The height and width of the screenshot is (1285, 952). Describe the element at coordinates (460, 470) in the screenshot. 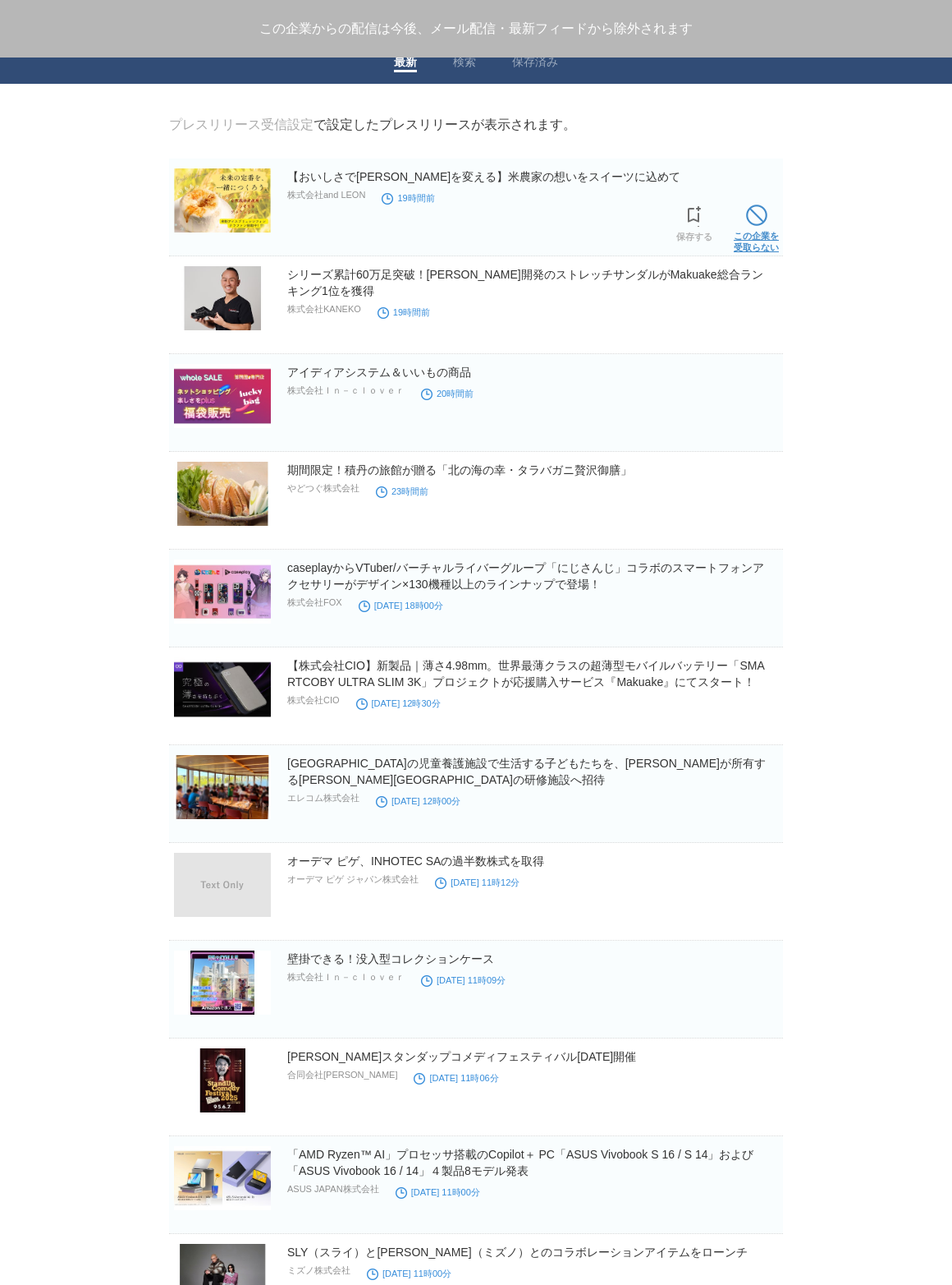

I see `a: 期間限定！積丹の旅館が贈る「北の海の幸・タラバガニ贅沢御膳」` at that location.